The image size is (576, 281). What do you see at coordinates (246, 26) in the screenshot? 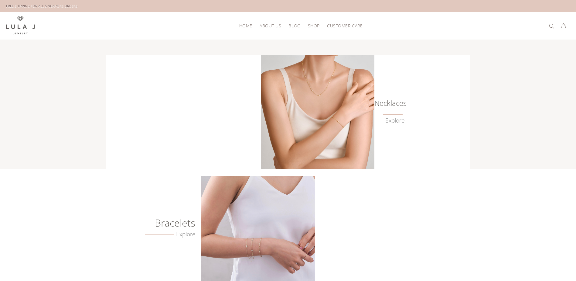
I see `span: HOME` at bounding box center [246, 26].